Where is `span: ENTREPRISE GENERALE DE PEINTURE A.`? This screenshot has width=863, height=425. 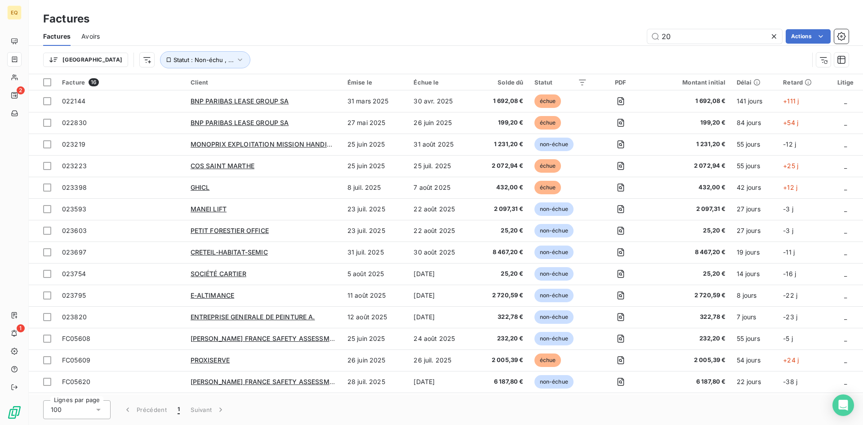 span: ENTREPRISE GENERALE DE PEINTURE A. is located at coordinates (253, 316).